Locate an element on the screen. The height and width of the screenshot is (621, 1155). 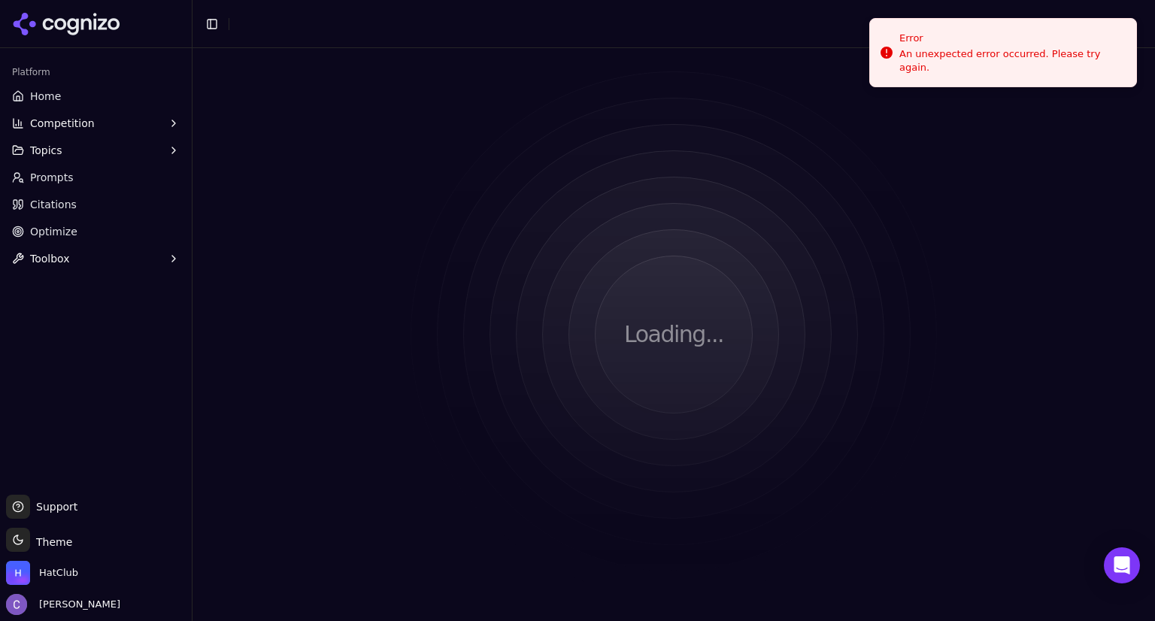
button: Competition is located at coordinates (96, 123).